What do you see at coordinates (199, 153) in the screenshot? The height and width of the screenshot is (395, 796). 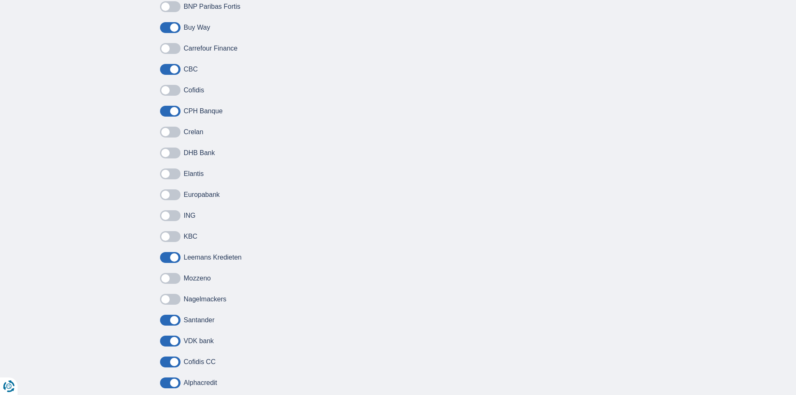 I see `label: DHB Bank` at bounding box center [199, 153].